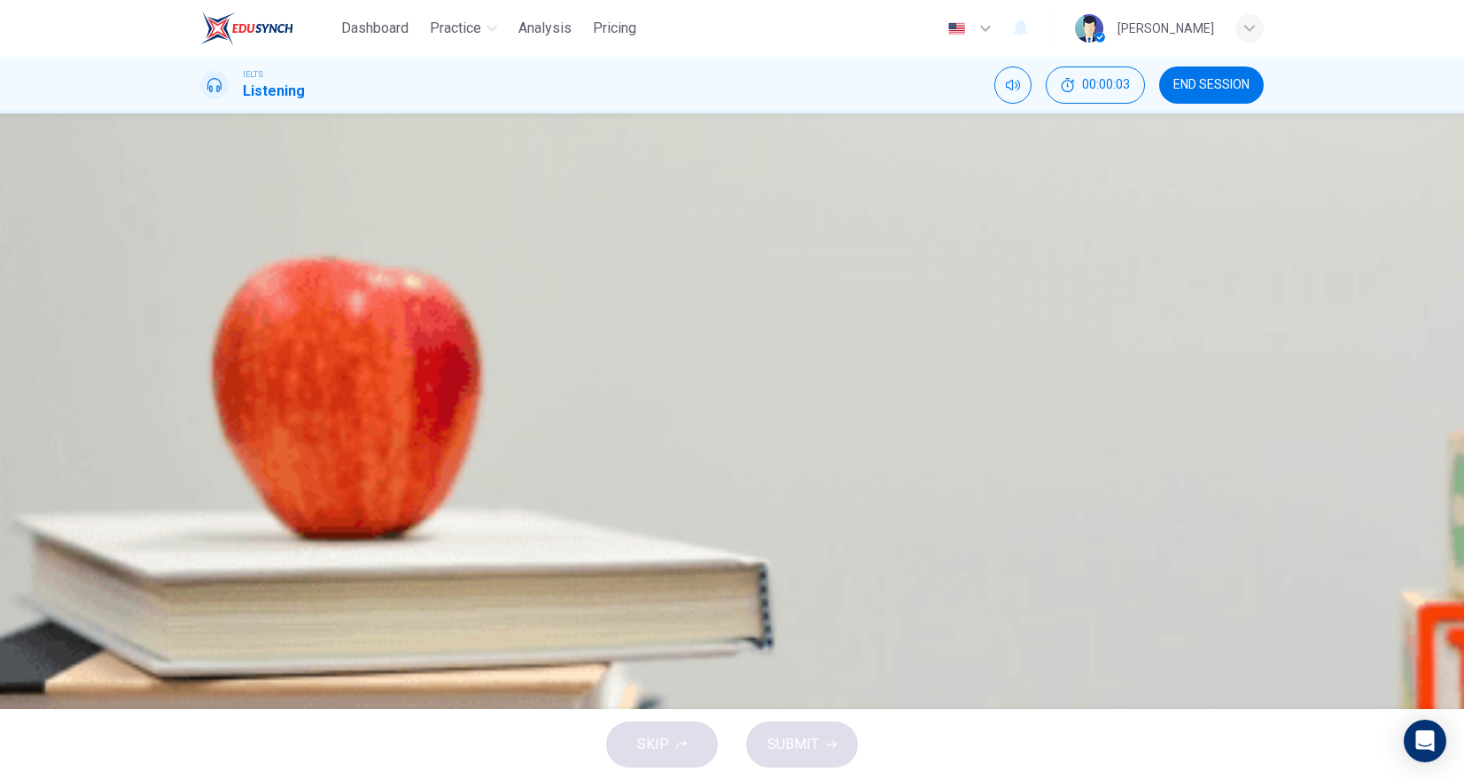 This screenshot has height=780, width=1464. What do you see at coordinates (1212, 85) in the screenshot?
I see `button: END SESSION` at bounding box center [1212, 85].